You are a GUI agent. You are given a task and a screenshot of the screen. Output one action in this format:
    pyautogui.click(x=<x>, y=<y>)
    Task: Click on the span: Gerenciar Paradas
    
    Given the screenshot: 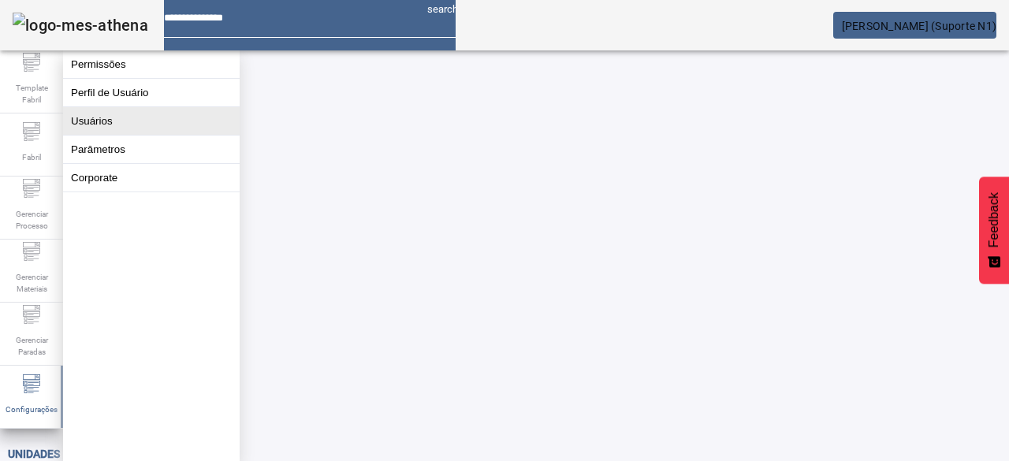 What is the action you would take?
    pyautogui.click(x=32, y=346)
    